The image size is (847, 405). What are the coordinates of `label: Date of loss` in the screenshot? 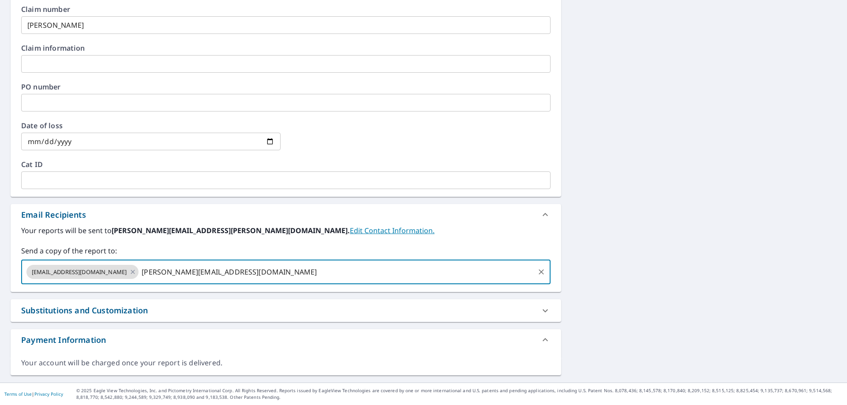 It's located at (151, 126).